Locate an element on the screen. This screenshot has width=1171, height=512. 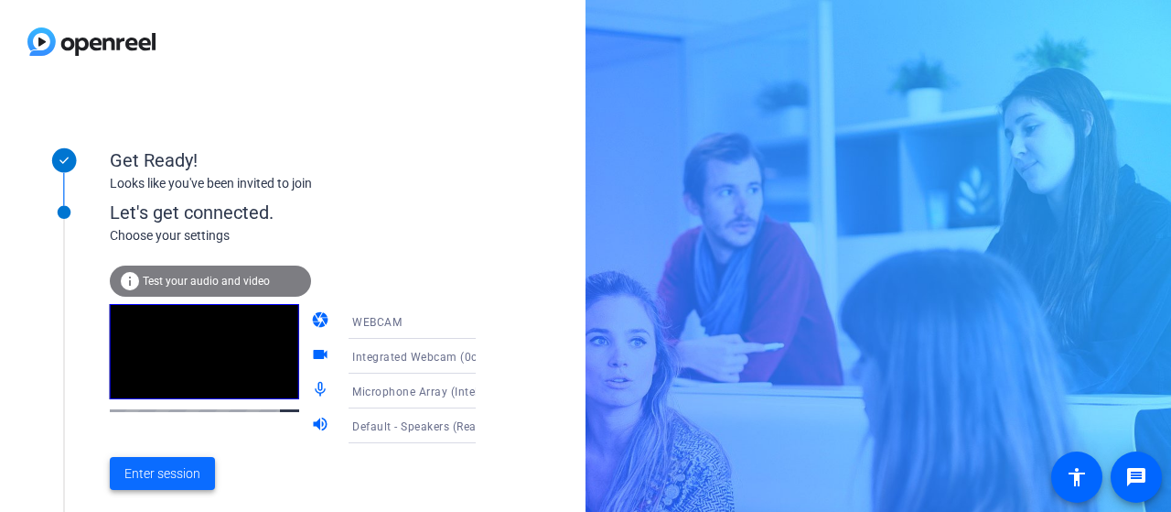
mat-icon: volume_up is located at coordinates (322, 425).